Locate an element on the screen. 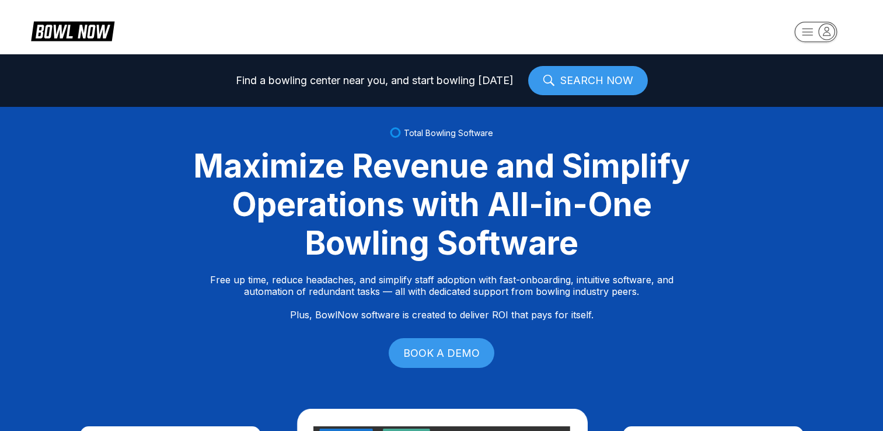 The height and width of the screenshot is (431, 883). p: Free up time, reduce headaches, and simplify staff adoption with fast-onboarding, intuitive softw... is located at coordinates (442, 297).